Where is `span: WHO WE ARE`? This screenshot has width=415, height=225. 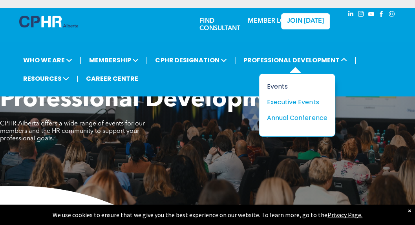
span: WHO WE ARE is located at coordinates (48, 60).